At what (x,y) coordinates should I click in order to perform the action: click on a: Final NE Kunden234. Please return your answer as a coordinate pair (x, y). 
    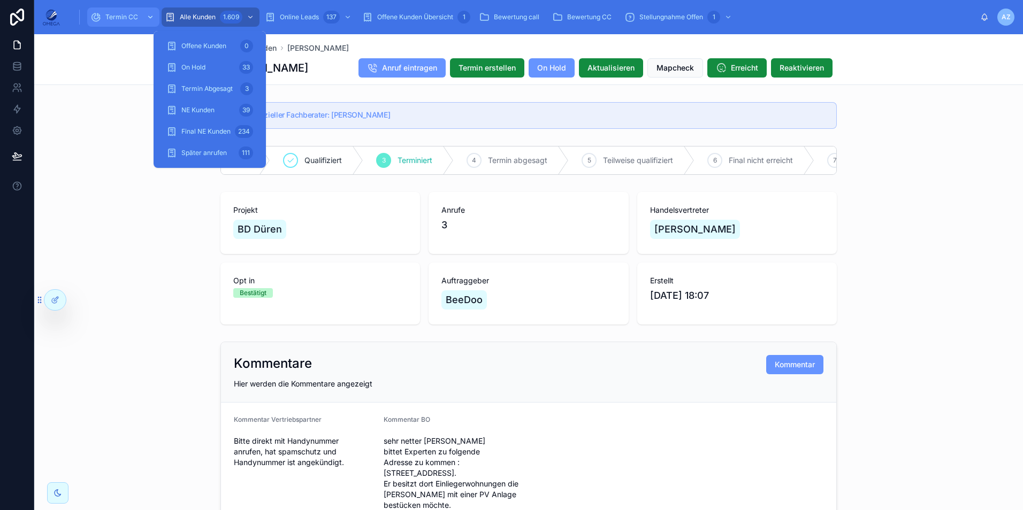
    Looking at the image, I should click on (210, 132).